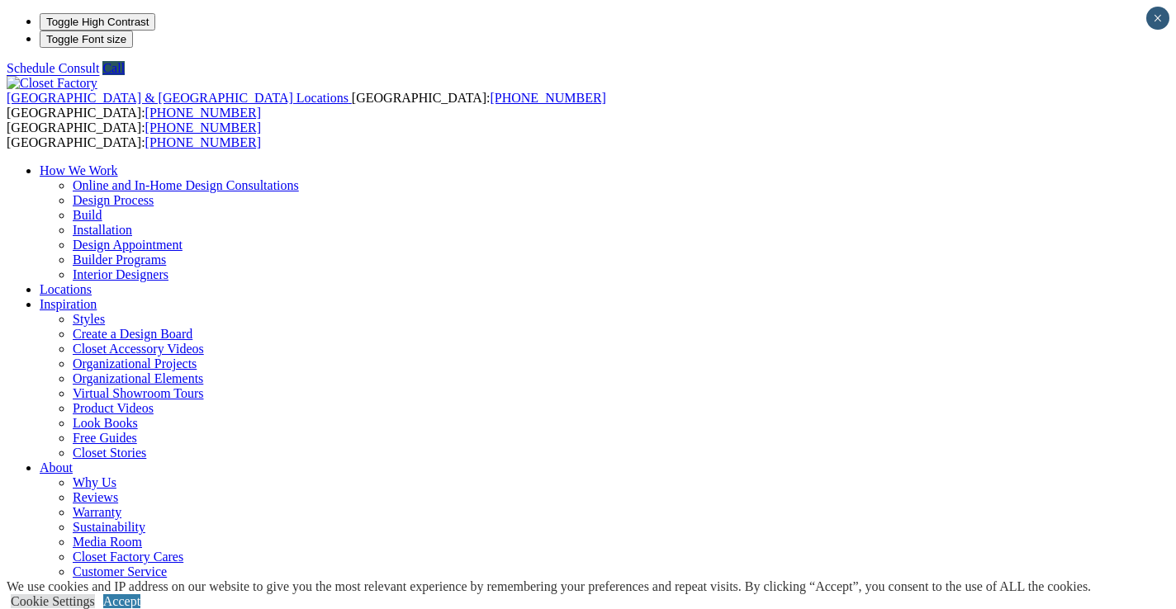 Image resolution: width=1176 pixels, height=609 pixels. What do you see at coordinates (113, 68) in the screenshot?
I see `a: Call` at bounding box center [113, 68].